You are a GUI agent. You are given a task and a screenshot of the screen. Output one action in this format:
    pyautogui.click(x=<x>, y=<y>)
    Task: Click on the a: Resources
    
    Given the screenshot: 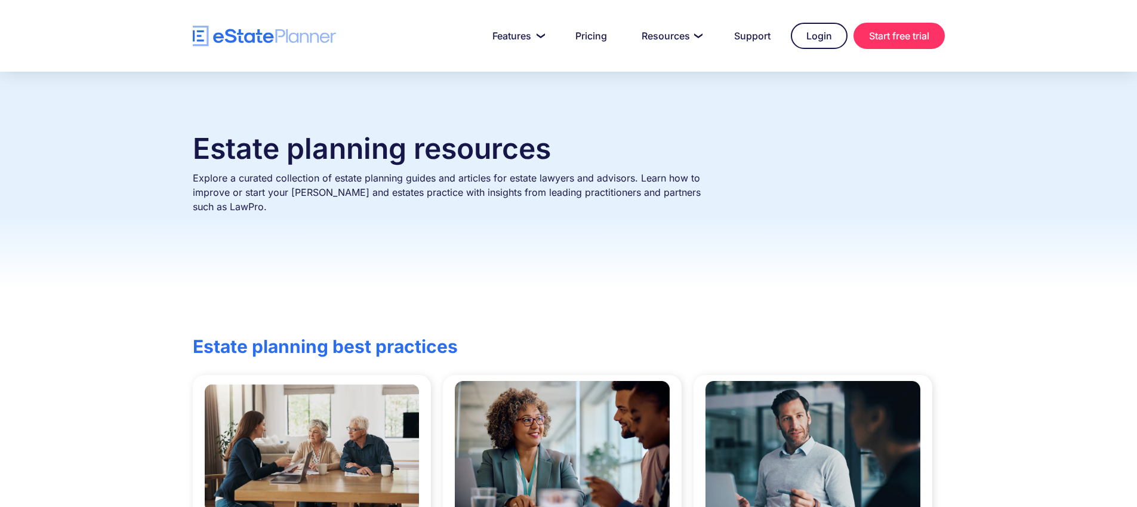 What is the action you would take?
    pyautogui.click(x=670, y=36)
    